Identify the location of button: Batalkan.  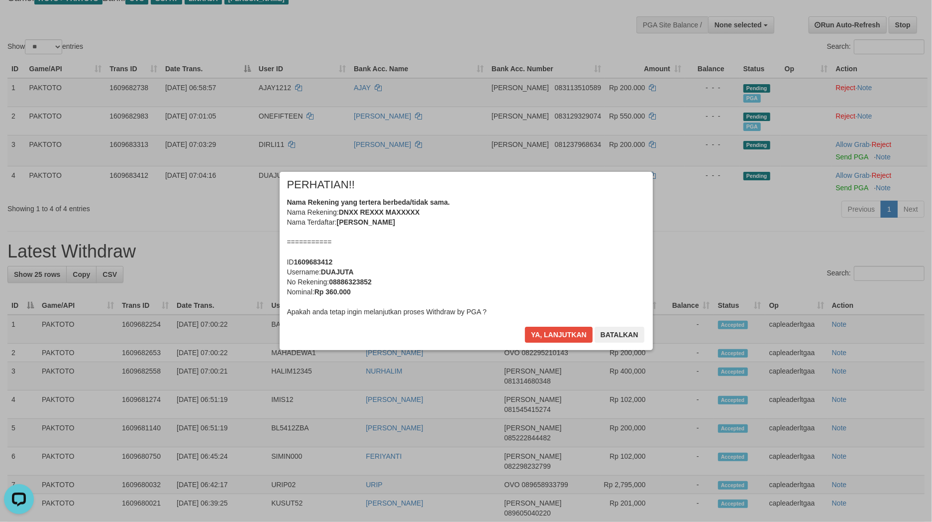
(620, 335).